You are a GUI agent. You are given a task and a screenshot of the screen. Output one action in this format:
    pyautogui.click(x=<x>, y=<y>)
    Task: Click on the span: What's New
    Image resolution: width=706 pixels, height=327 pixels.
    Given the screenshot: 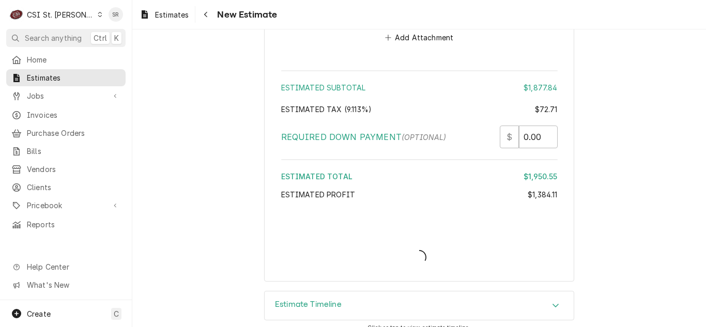 What is the action you would take?
    pyautogui.click(x=73, y=285)
    